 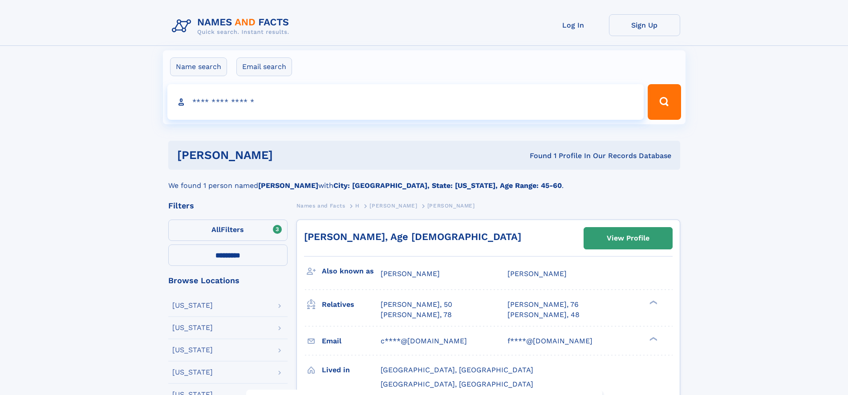 I want to click on span: All, so click(x=216, y=229).